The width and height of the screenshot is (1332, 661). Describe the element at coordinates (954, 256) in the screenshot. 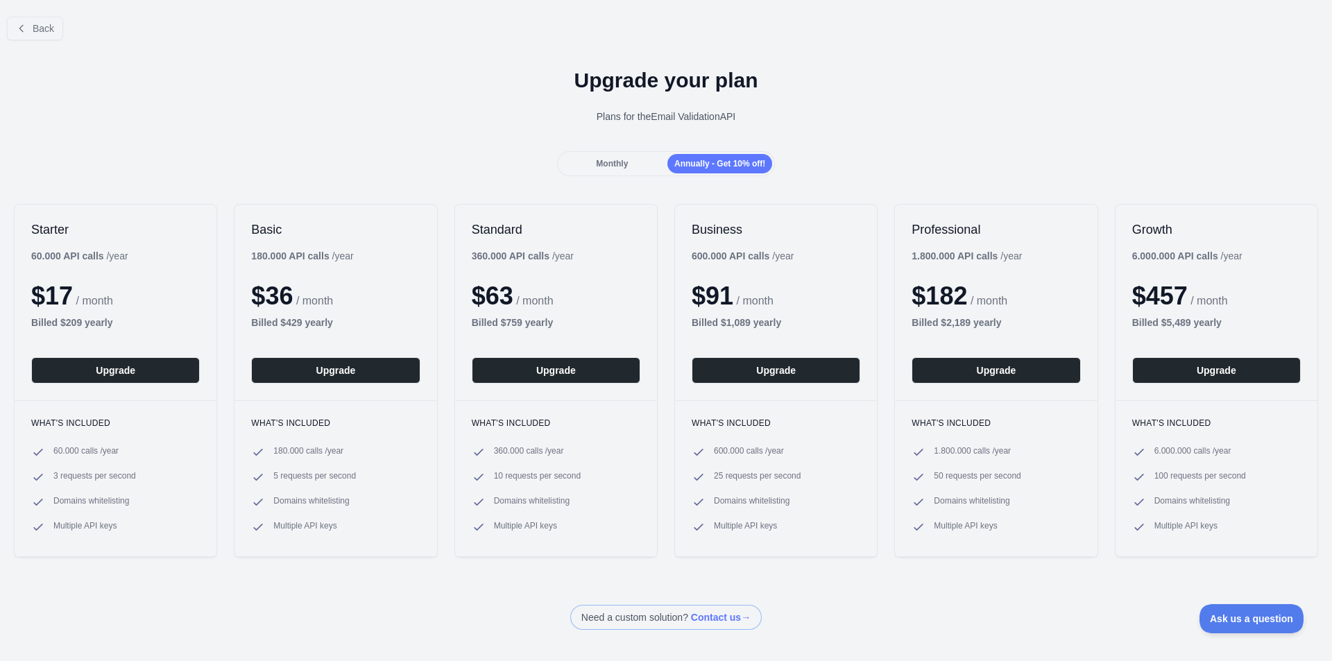

I see `b: 1.800.000 API calls` at that location.